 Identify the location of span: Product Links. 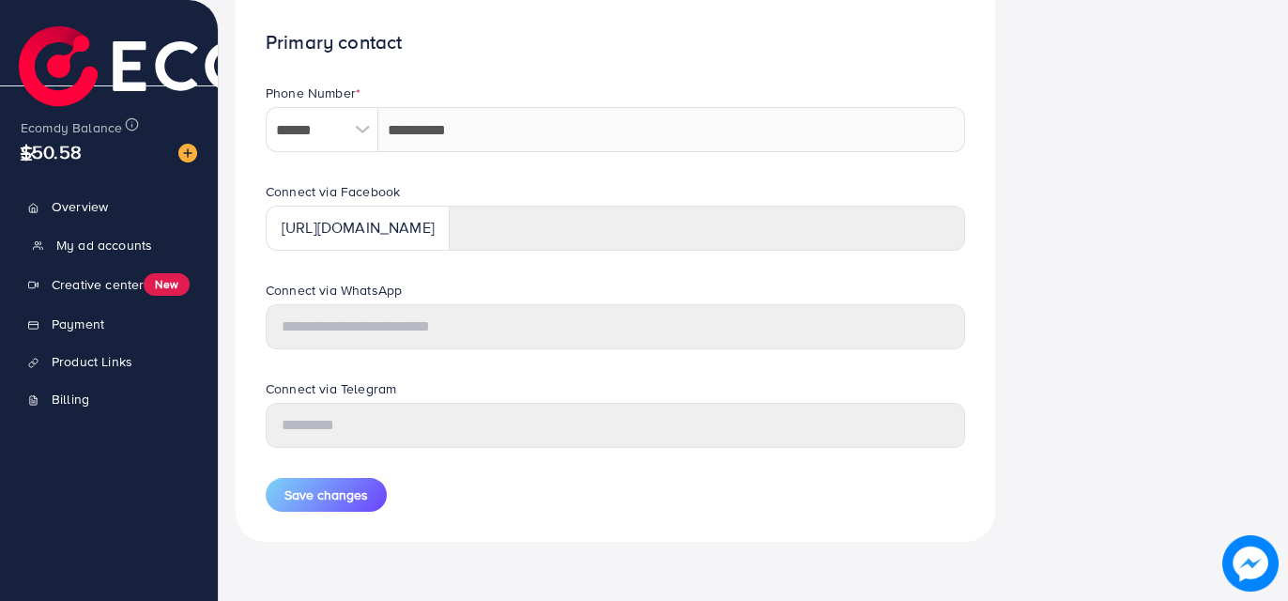
(92, 361).